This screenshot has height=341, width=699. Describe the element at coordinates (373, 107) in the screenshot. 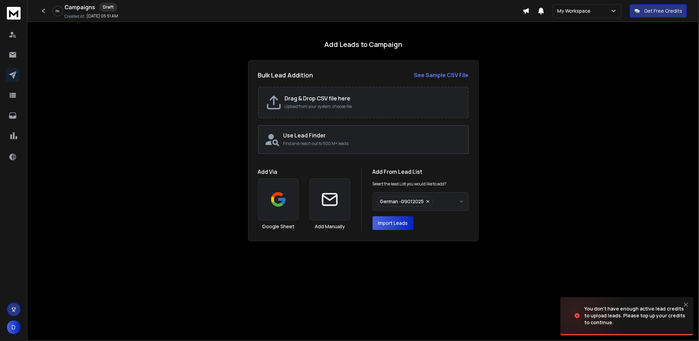

I see `p: Upload from your system, choose file` at that location.